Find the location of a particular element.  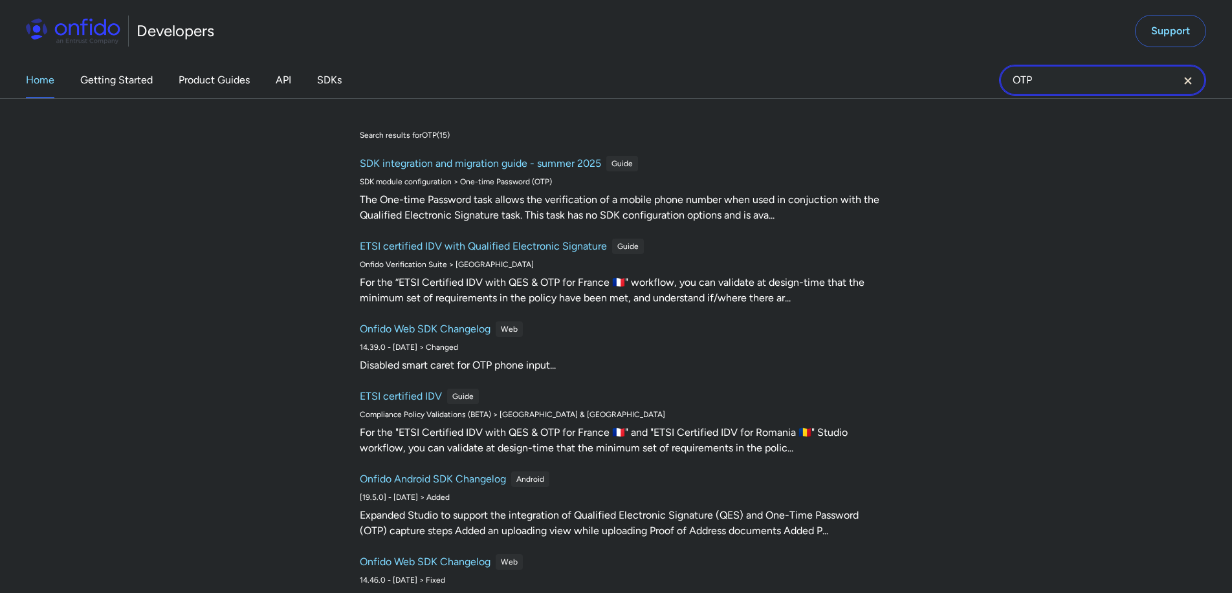

div: The One-time Password task allows the verification of a mobile phone number when used in conjucti... is located at coordinates (621, 208).